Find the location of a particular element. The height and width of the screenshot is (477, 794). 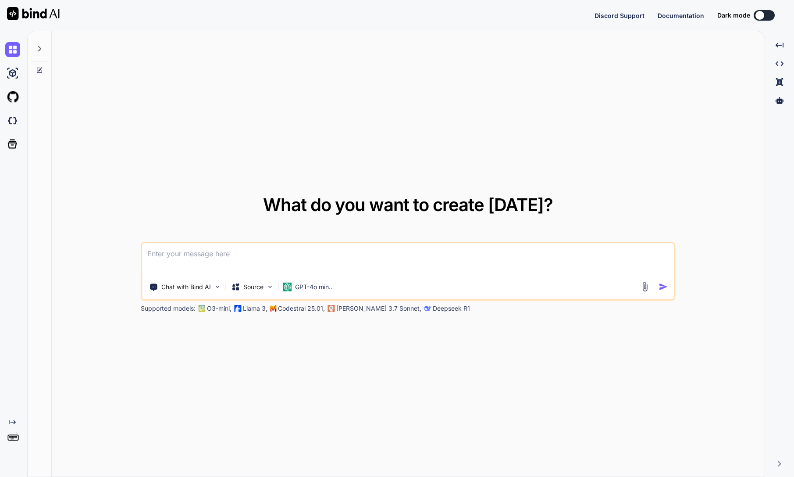

img: Mistral-AI is located at coordinates (273, 308).